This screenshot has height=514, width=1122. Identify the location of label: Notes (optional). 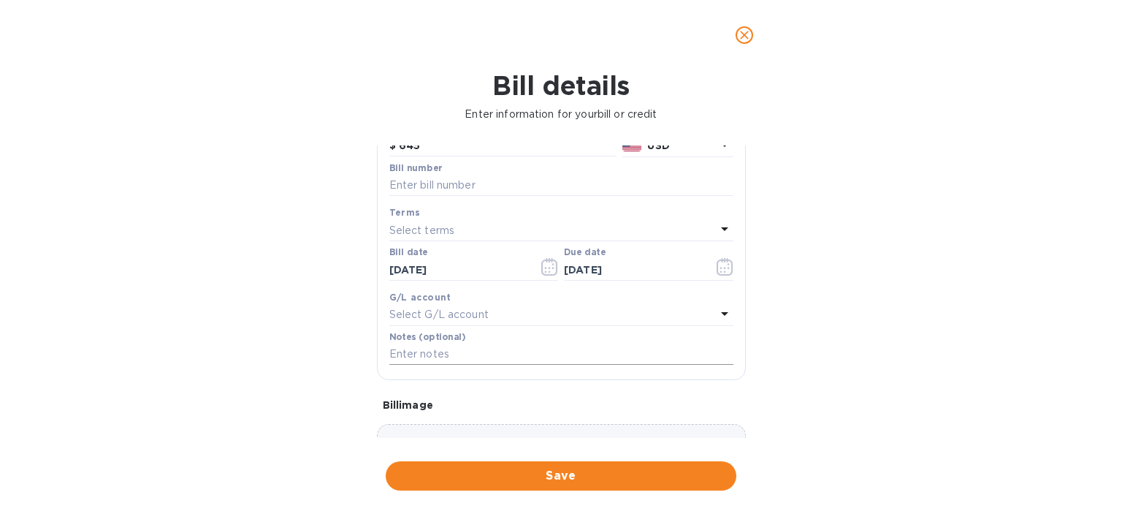
(427, 337).